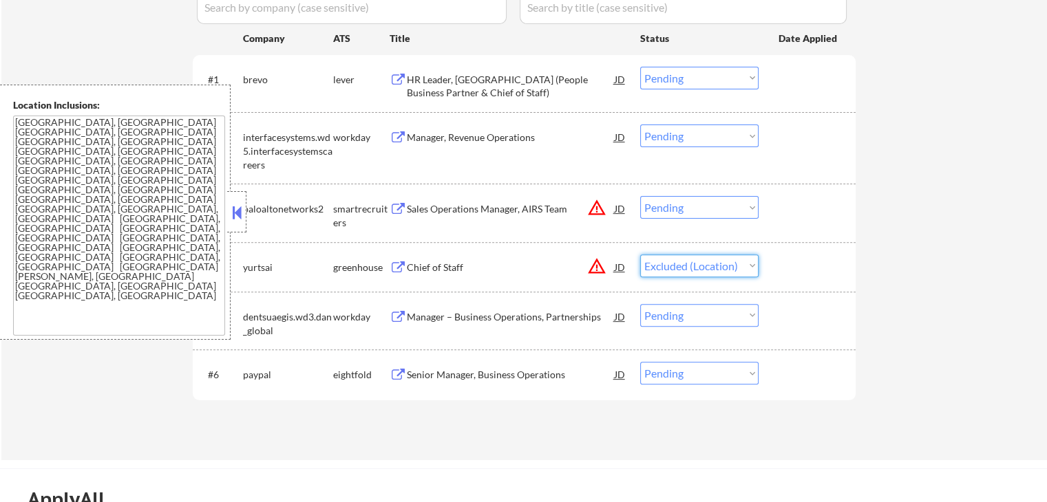  What do you see at coordinates (119, 105) in the screenshot?
I see `div: Location Inclusions:` at bounding box center [119, 105].